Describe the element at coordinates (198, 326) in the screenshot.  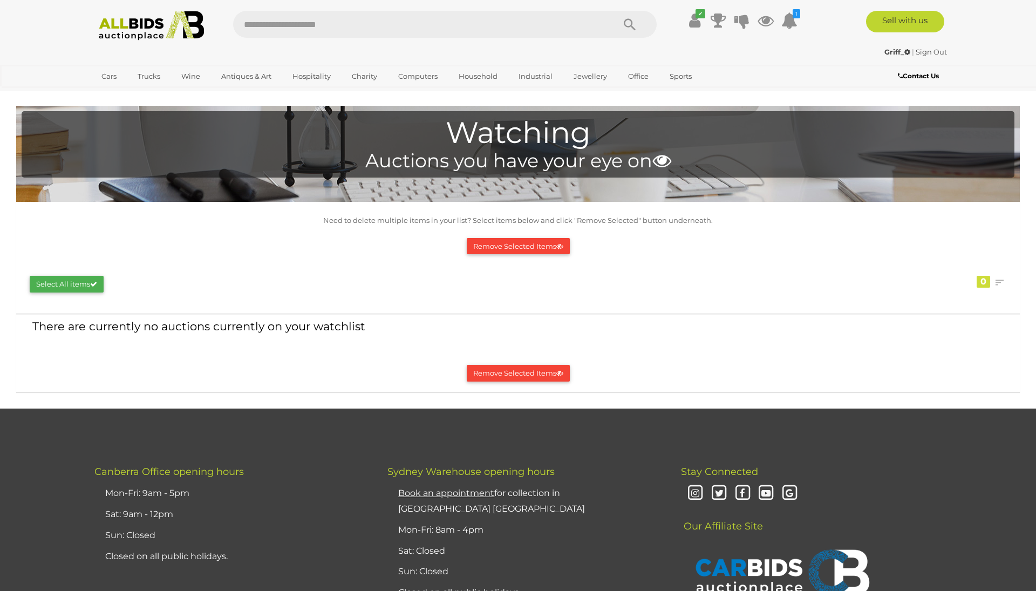
I see `span: There are currently no auctions currently on your watchlist` at that location.